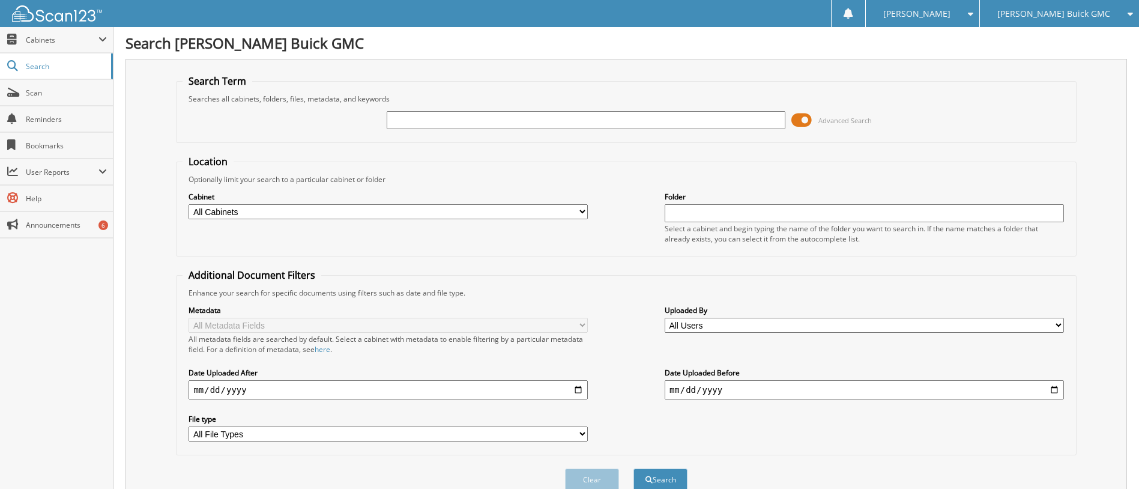 The image size is (1139, 489). What do you see at coordinates (625, 98) in the screenshot?
I see `div: Searches all cabinets, folders, files, metadata, and keywords` at bounding box center [625, 98].